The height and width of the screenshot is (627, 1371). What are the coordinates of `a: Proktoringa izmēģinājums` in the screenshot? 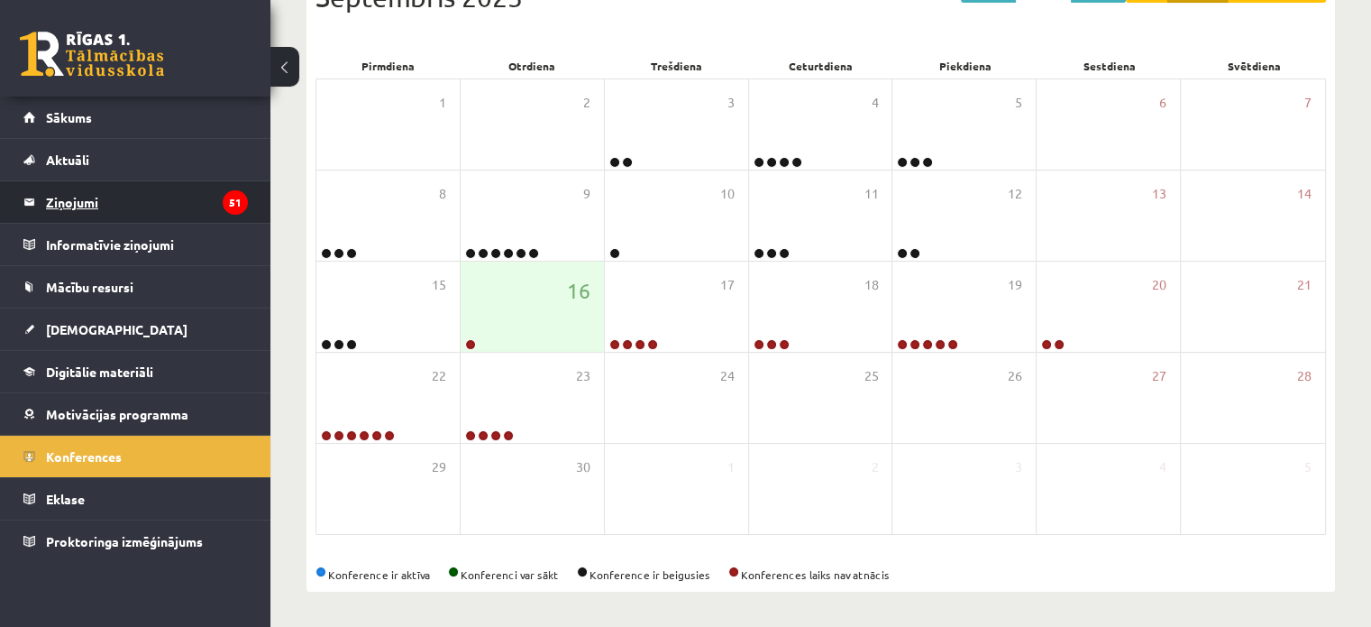 It's located at (135, 541).